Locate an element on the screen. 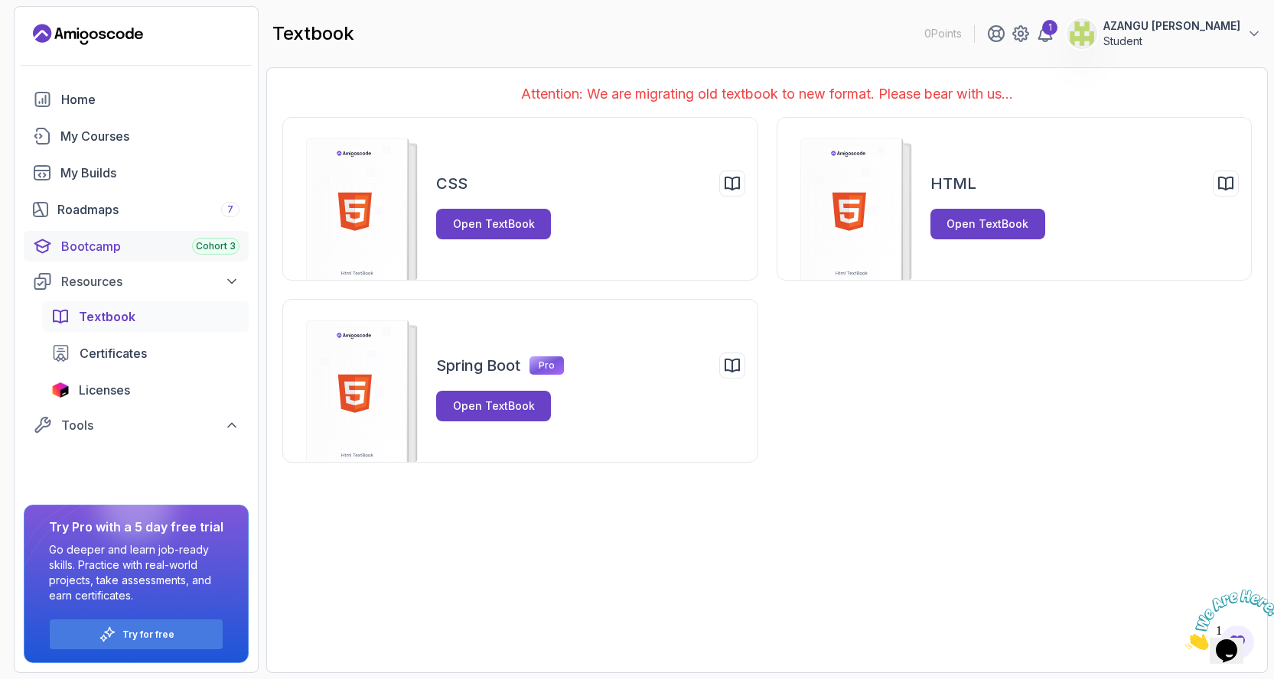 The image size is (1274, 679). div: Resources is located at coordinates (150, 282).